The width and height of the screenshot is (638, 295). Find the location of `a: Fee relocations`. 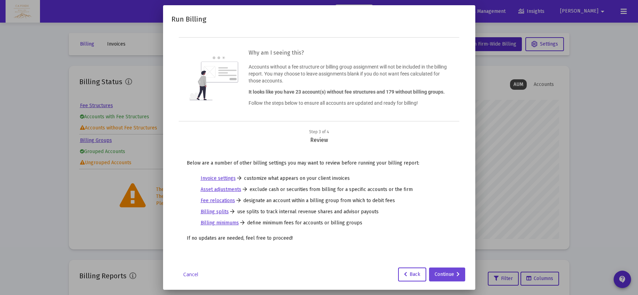

a: Fee relocations is located at coordinates (218, 201).